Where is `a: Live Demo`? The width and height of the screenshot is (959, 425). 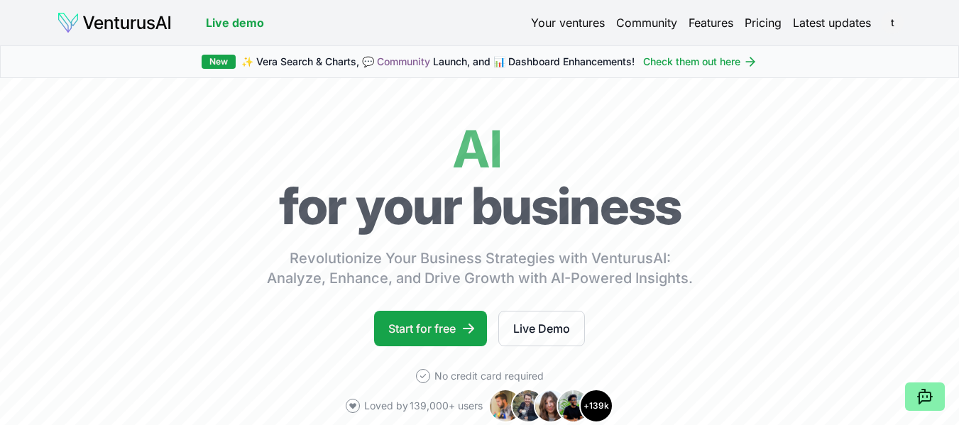 a: Live Demo is located at coordinates (542, 329).